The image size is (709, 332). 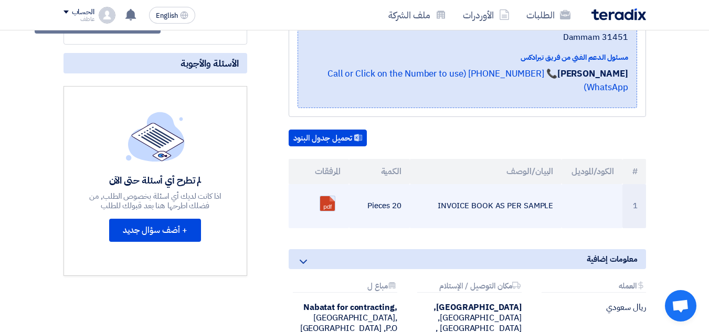 What do you see at coordinates (467, 57) in the screenshot?
I see `div: مسئول الدعم الفني من فريق تيرادكس` at bounding box center [467, 57].